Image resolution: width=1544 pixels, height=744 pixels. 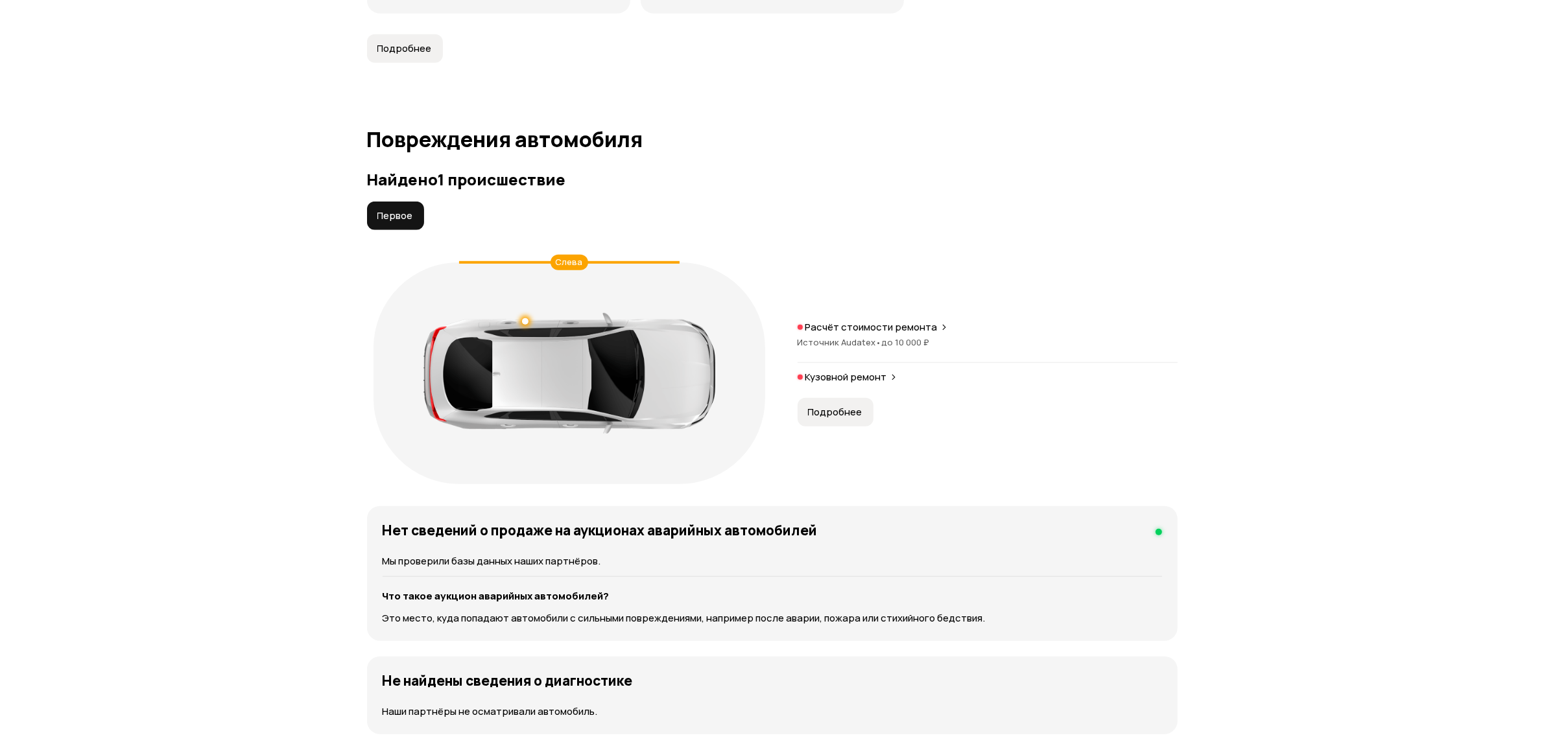 I want to click on p: Наши партнёры не осматривали автомобиль., so click(x=772, y=712).